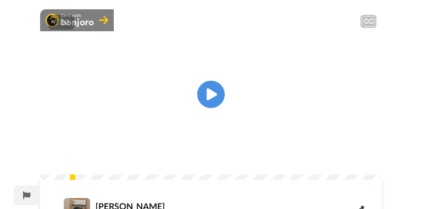 Image resolution: width=422 pixels, height=209 pixels. What do you see at coordinates (52, 20) in the screenshot?
I see `img: Bonjoro Logo` at bounding box center [52, 20].